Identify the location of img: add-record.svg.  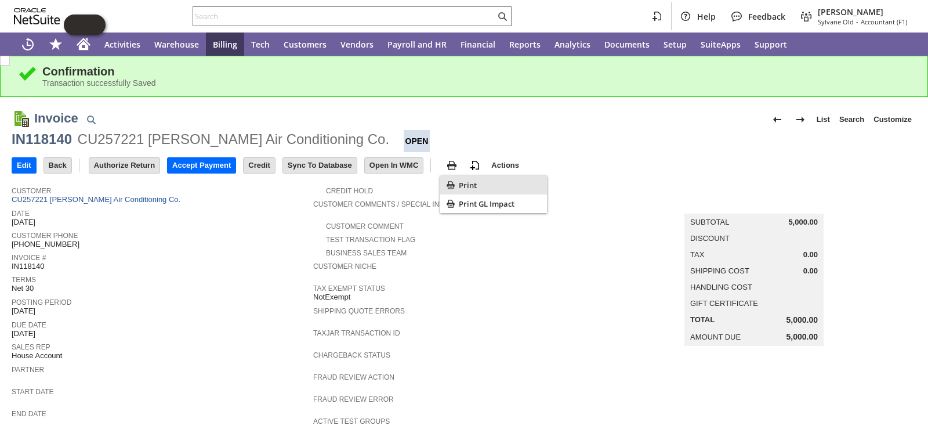
(475, 165).